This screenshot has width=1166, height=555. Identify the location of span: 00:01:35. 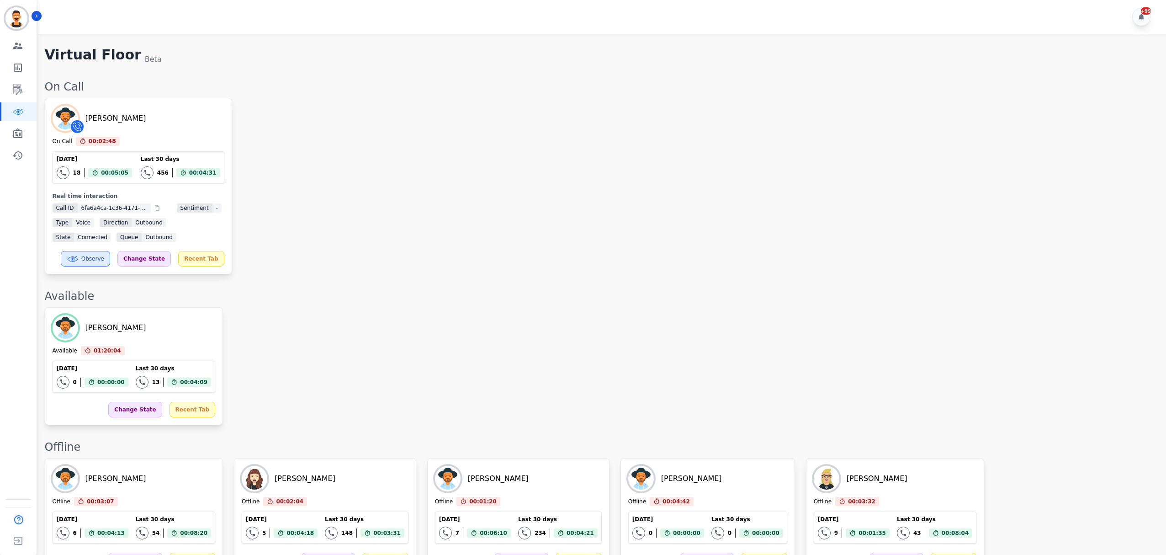
(872, 533).